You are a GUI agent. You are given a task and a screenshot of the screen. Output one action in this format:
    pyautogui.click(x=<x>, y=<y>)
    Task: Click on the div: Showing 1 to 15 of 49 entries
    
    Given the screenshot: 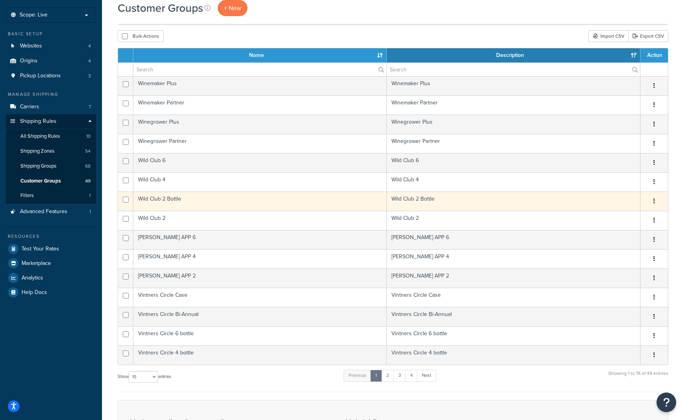 What is the action you would take?
    pyautogui.click(x=638, y=377)
    